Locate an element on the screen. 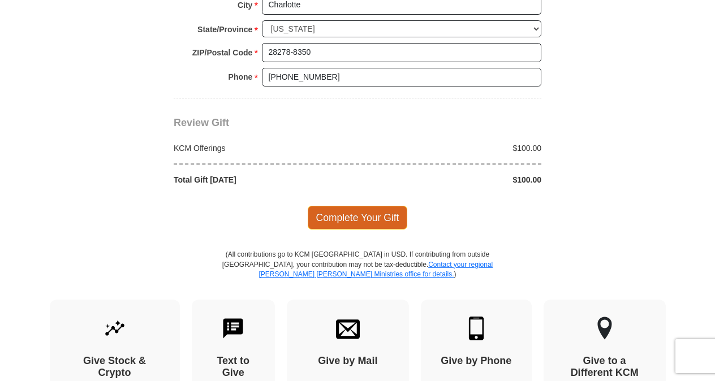  div: KCM Offerings is located at coordinates (263, 148).